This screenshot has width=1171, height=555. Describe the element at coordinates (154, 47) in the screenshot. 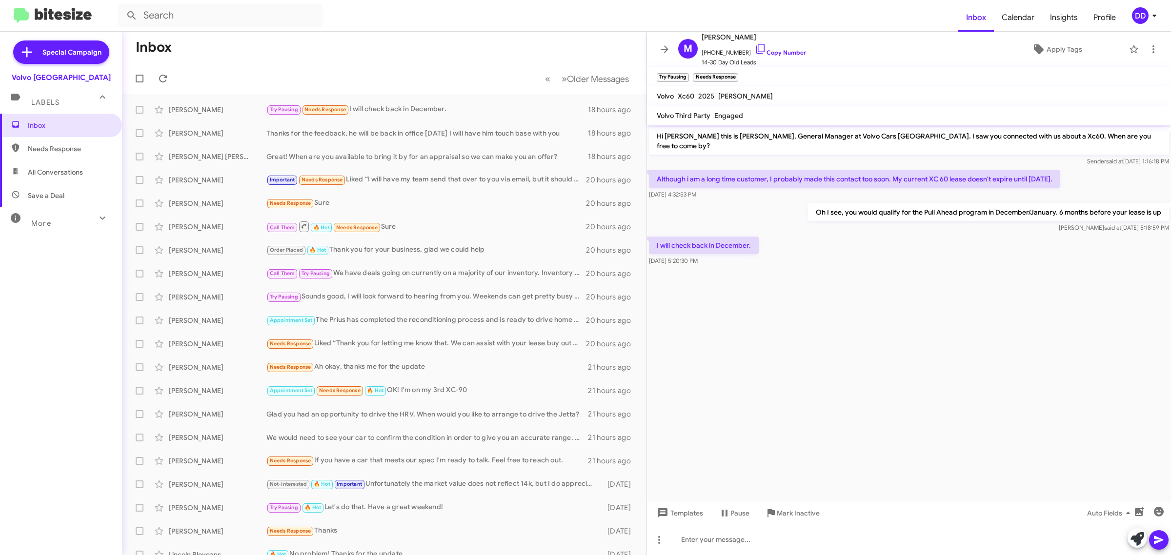

I see `h1: Inbox` at that location.